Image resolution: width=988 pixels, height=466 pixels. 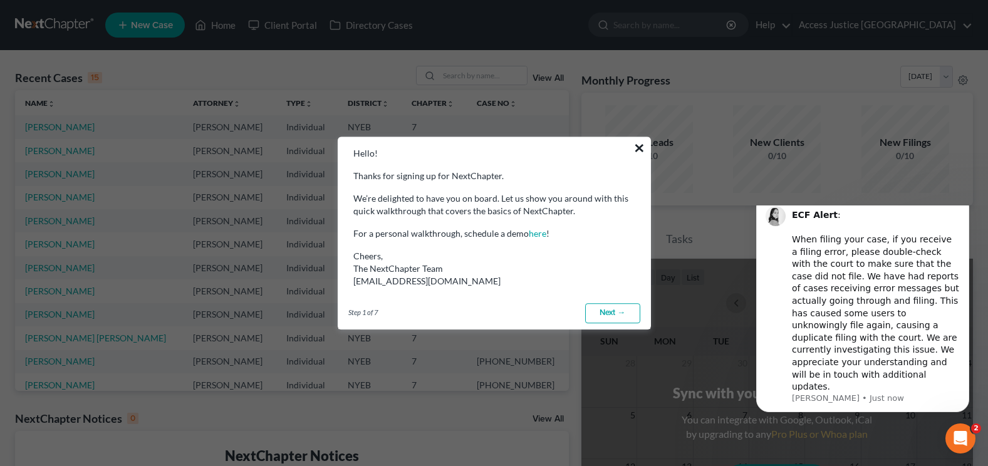 What do you see at coordinates (494, 154) in the screenshot?
I see `p: Hello!` at bounding box center [494, 154].